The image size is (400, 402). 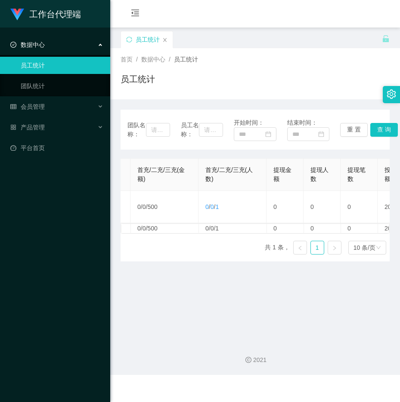 What do you see at coordinates (13, 127) in the screenshot?
I see `i: 图标: appstore-o` at bounding box center [13, 127].